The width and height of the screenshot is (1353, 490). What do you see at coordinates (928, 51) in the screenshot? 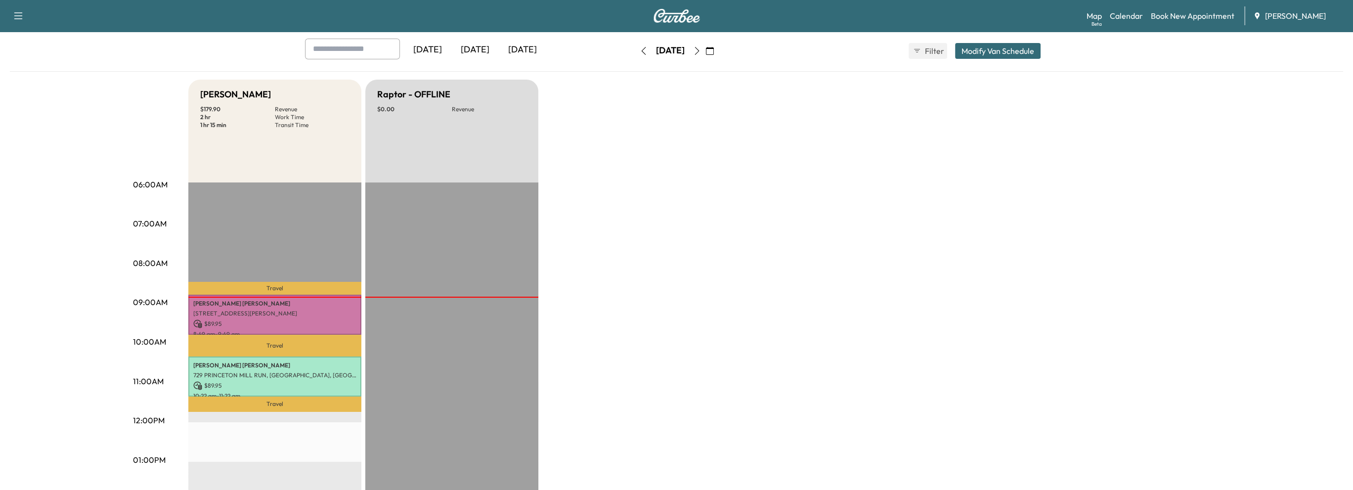
I see `button: Filter` at bounding box center [928, 51].